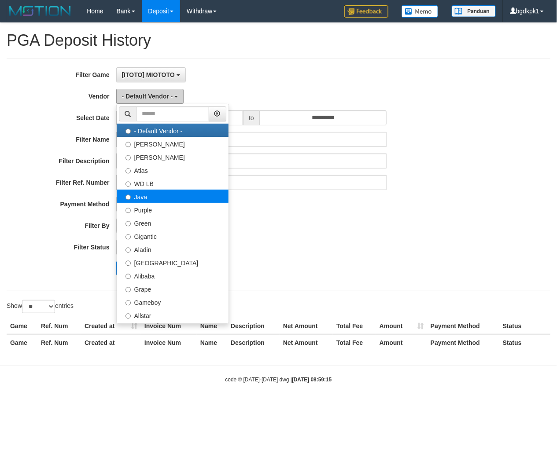  Describe the element at coordinates (40, 11) in the screenshot. I see `img: MOTION_logo.png` at that location.